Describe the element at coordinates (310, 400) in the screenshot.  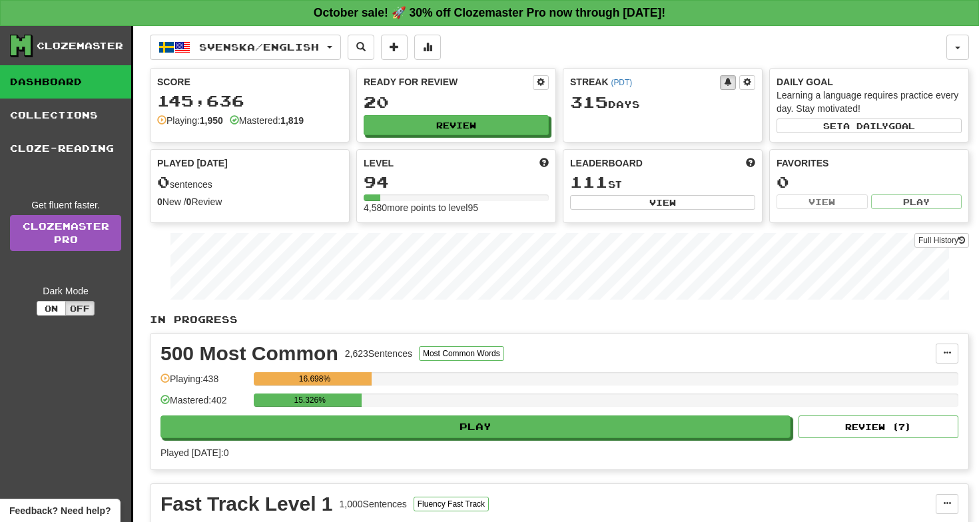
I see `div: 15.326%` at that location.